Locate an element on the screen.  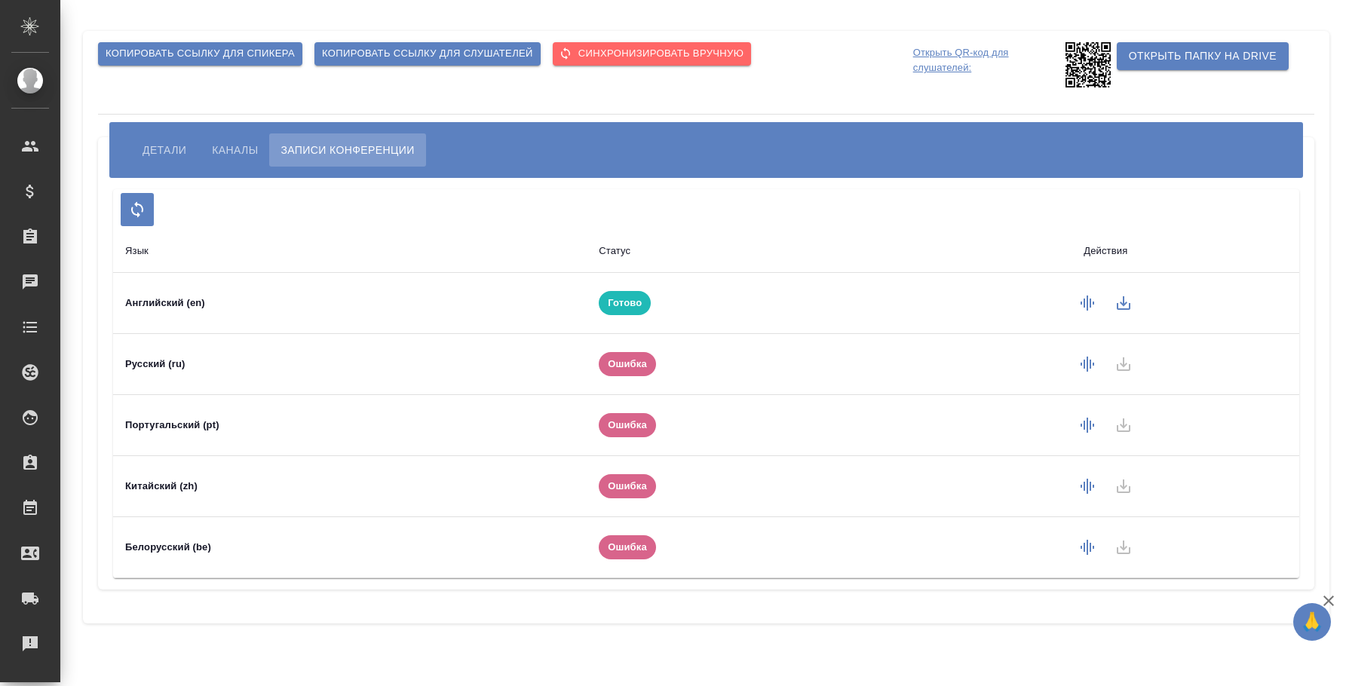
span: Открыть папку на Drive is located at coordinates (1203, 56).